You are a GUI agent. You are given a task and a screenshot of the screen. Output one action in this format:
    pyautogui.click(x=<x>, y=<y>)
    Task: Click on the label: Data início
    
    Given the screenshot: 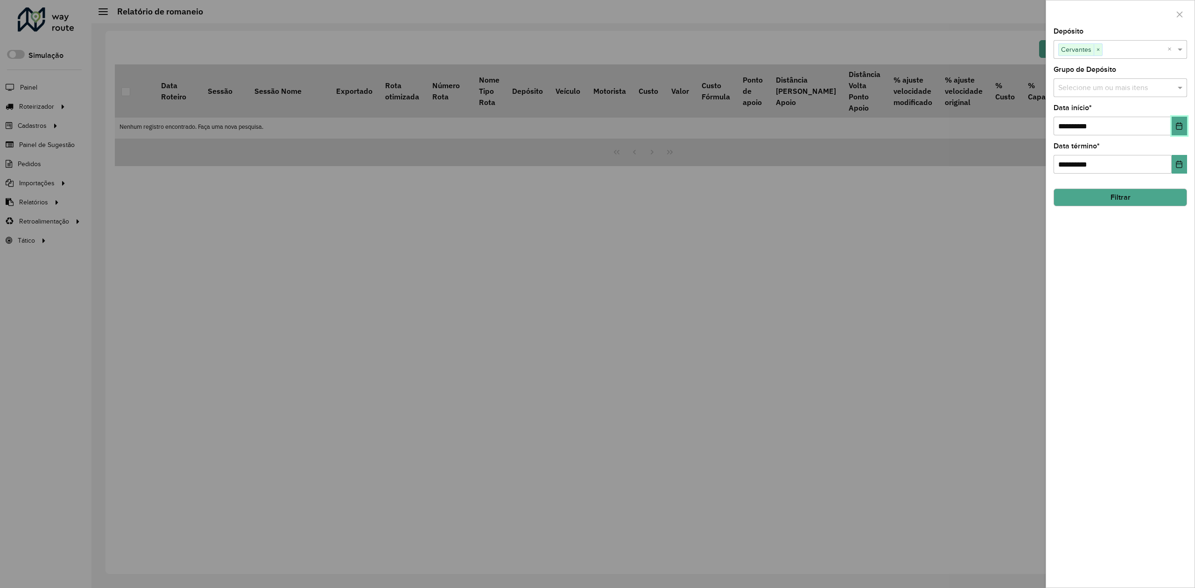 What is the action you would take?
    pyautogui.click(x=1073, y=108)
    